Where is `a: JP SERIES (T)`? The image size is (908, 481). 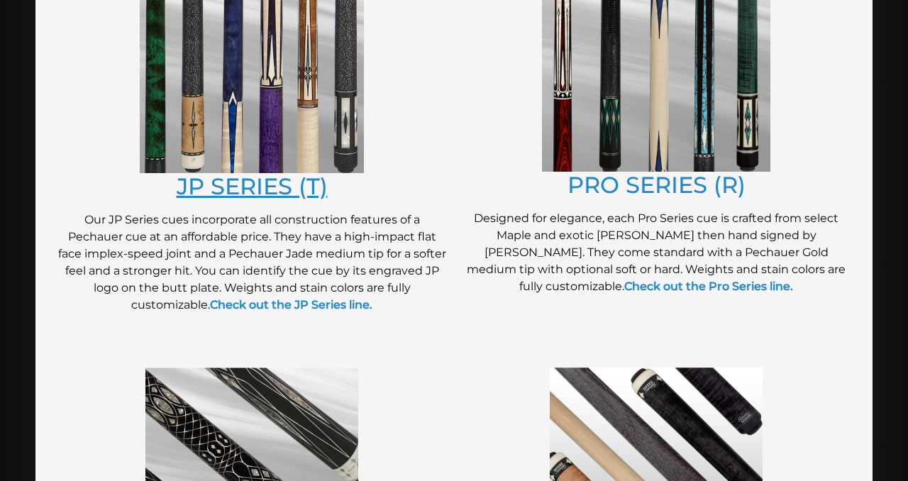
a: JP SERIES (T) is located at coordinates (252, 186).